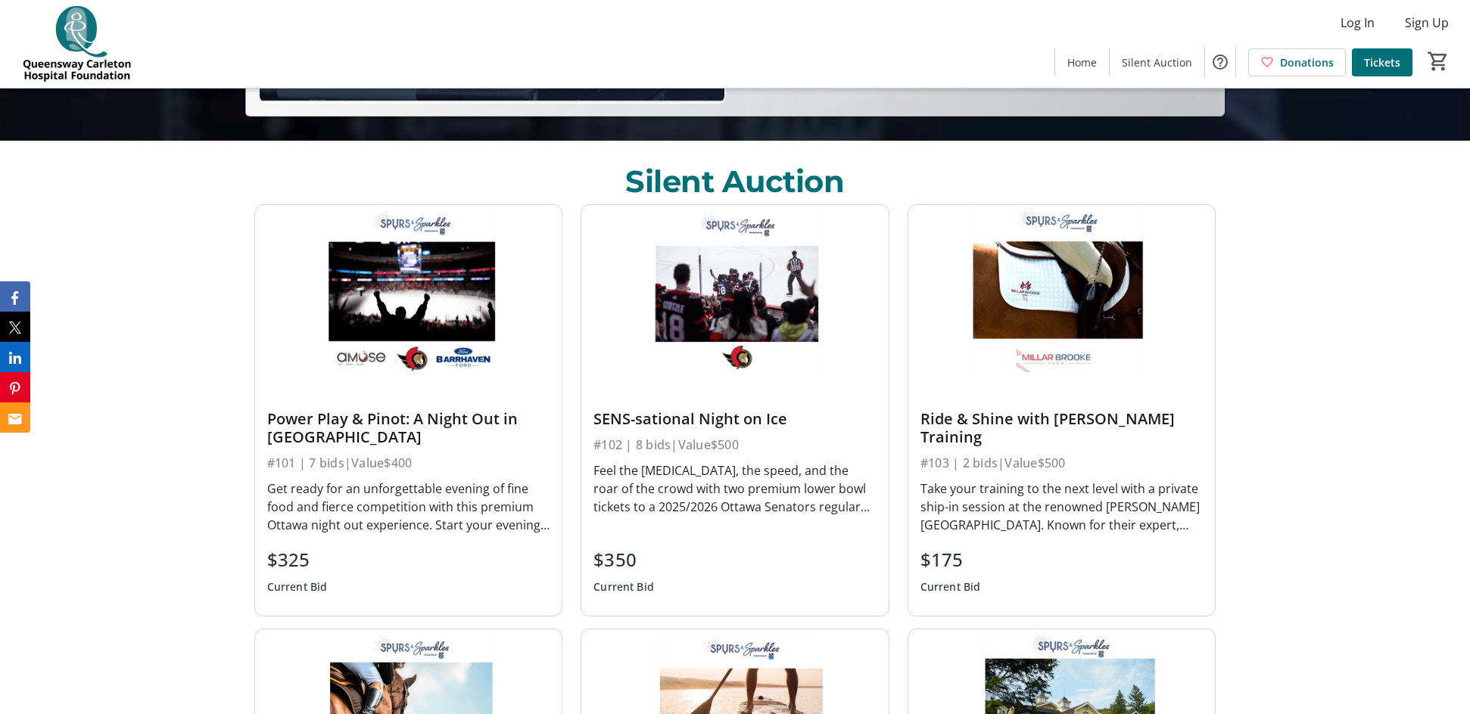 The image size is (1470, 714). I want to click on img: QCH Foundation's Logo, so click(76, 44).